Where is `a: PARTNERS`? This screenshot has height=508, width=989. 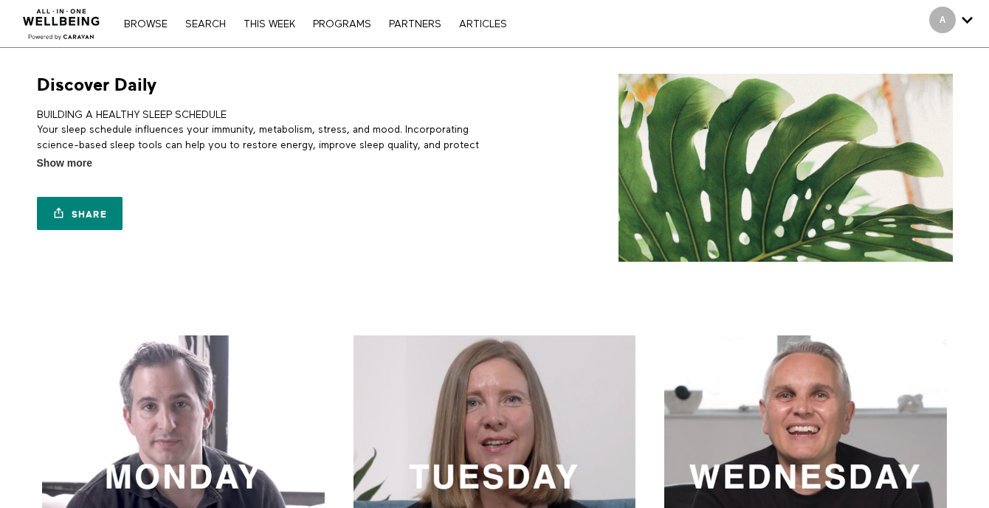
a: PARTNERS is located at coordinates (415, 24).